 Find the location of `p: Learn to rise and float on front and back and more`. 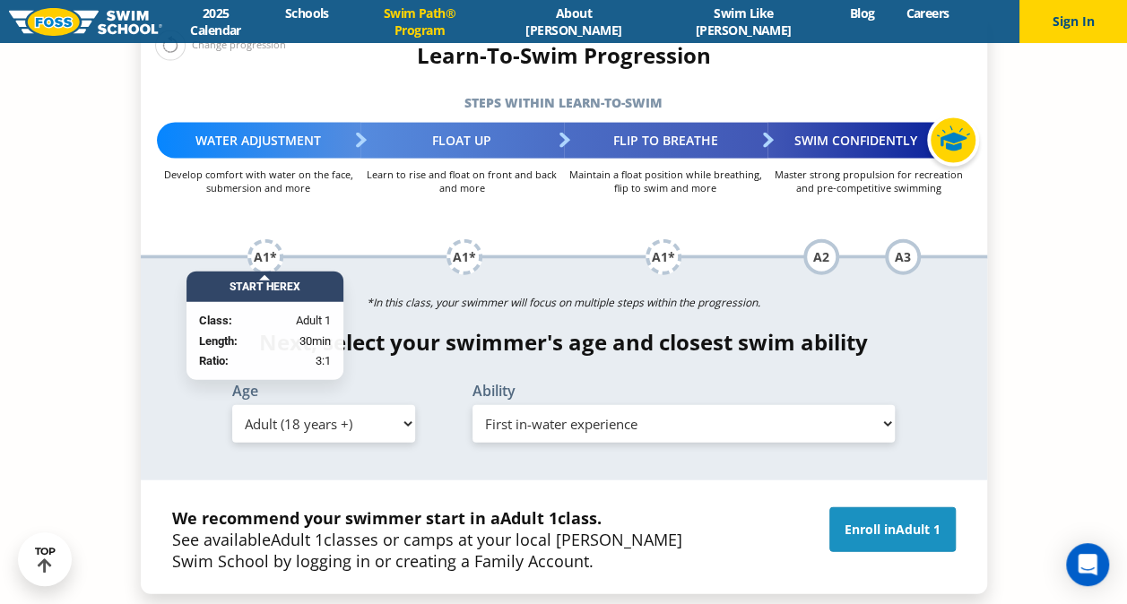

p: Learn to rise and float on front and back and more is located at coordinates (462, 181).